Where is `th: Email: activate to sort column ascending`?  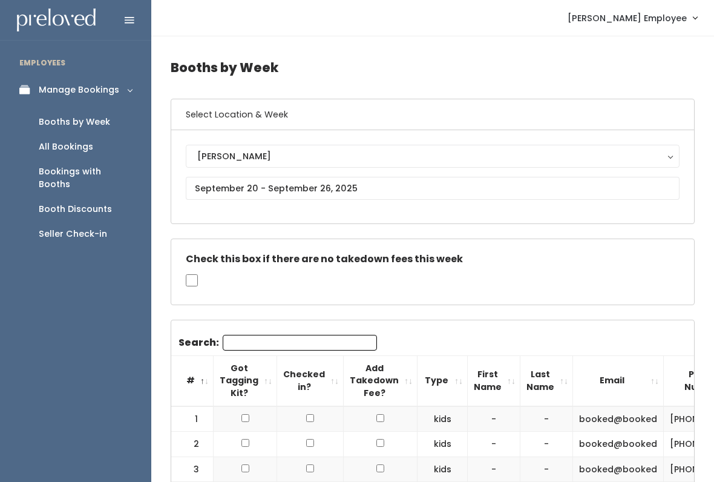 th: Email: activate to sort column ascending is located at coordinates (619, 380).